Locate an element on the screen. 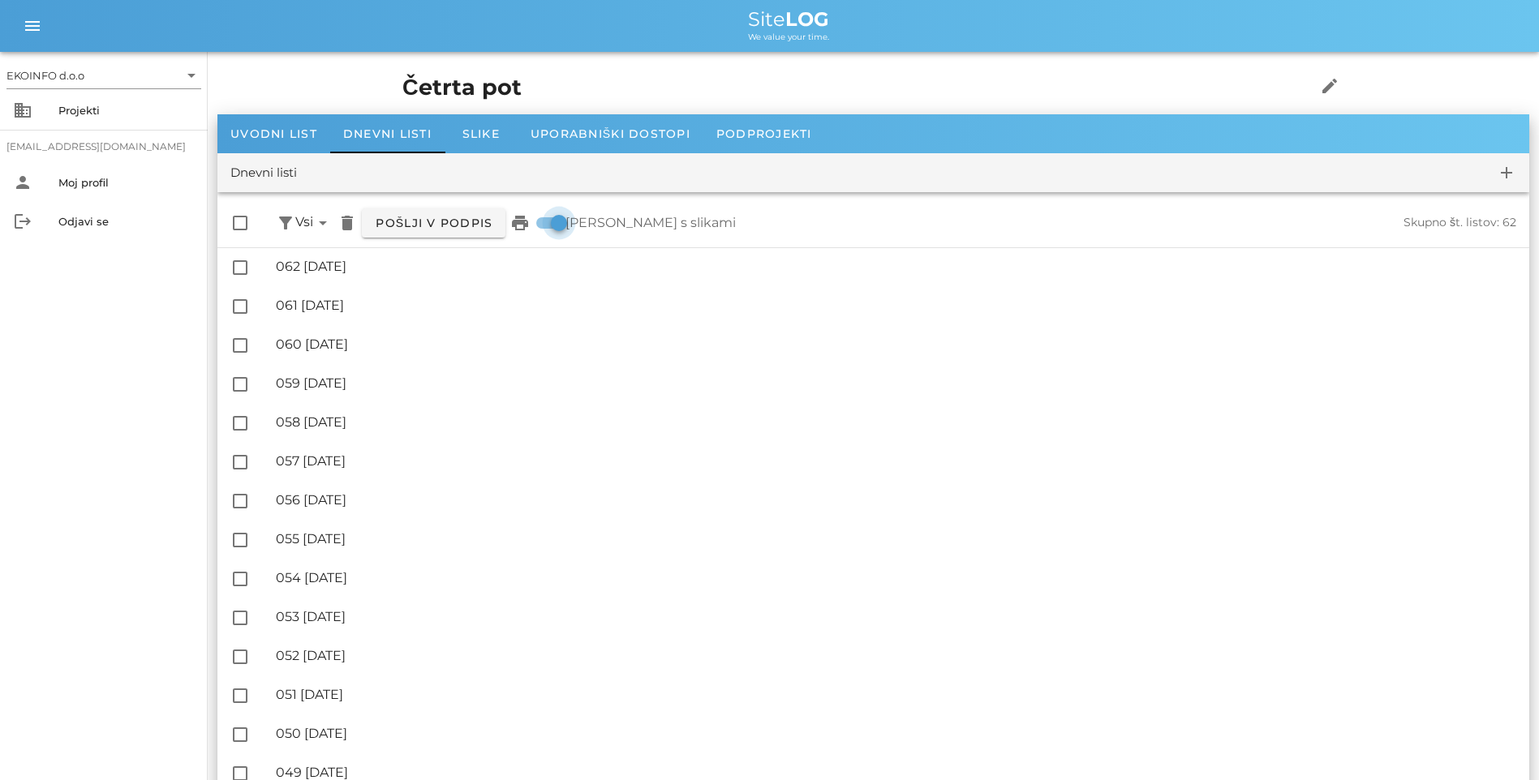 This screenshot has width=1539, height=780. div: Skupno št. listov: 62 is located at coordinates (1321, 222).